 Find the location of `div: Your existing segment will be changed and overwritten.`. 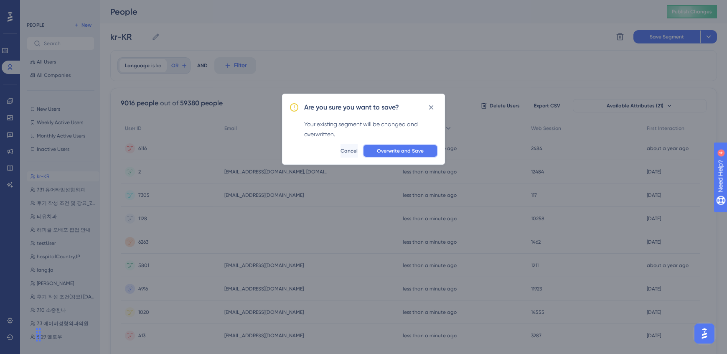

div: Your existing segment will be changed and overwritten. is located at coordinates (371, 129).